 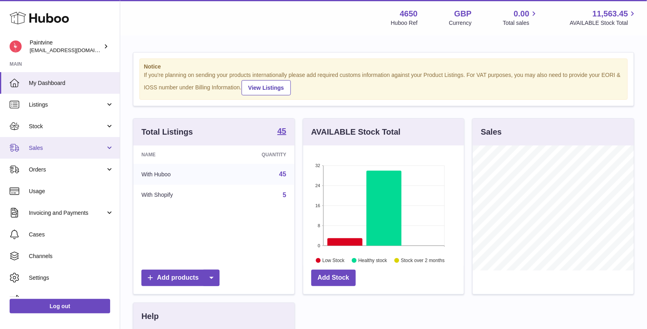 I want to click on text: 16, so click(x=318, y=206).